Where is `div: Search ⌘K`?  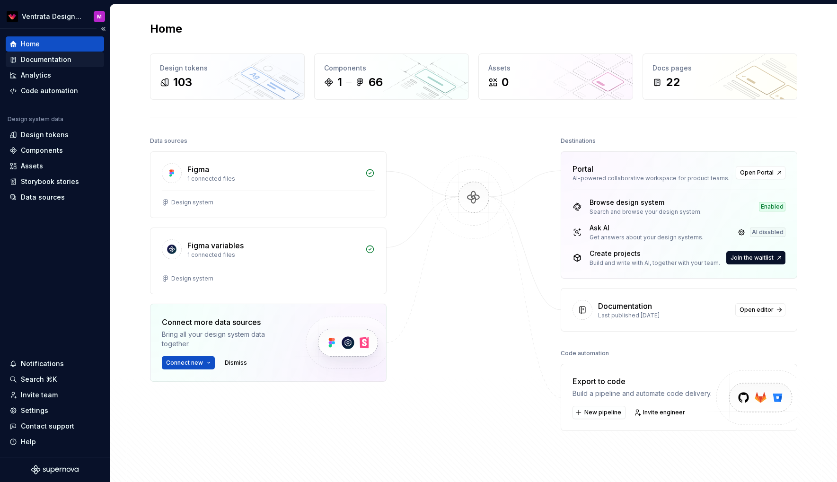
div: Search ⌘K is located at coordinates (39, 379).